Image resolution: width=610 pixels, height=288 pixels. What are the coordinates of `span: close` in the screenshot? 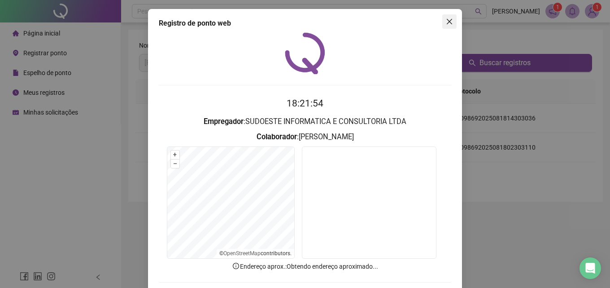 It's located at (449, 22).